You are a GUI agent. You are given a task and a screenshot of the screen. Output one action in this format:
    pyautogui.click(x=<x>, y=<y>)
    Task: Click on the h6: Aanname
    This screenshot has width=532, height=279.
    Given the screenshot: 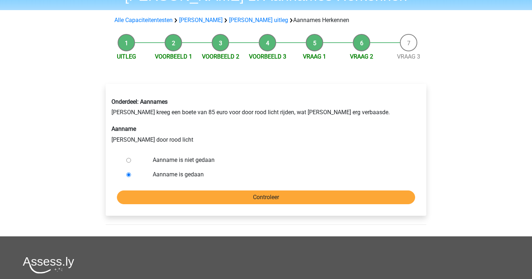 What is the action you would take?
    pyautogui.click(x=266, y=129)
    